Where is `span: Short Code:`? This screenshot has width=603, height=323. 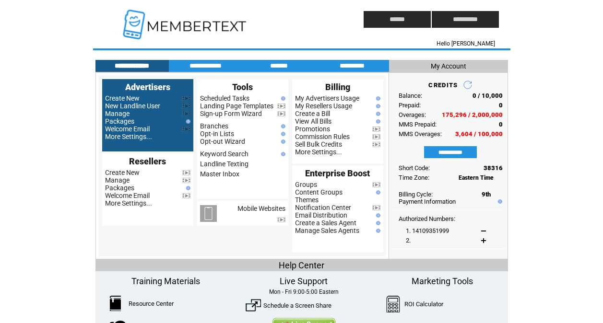
span: Short Code: is located at coordinates (414, 168).